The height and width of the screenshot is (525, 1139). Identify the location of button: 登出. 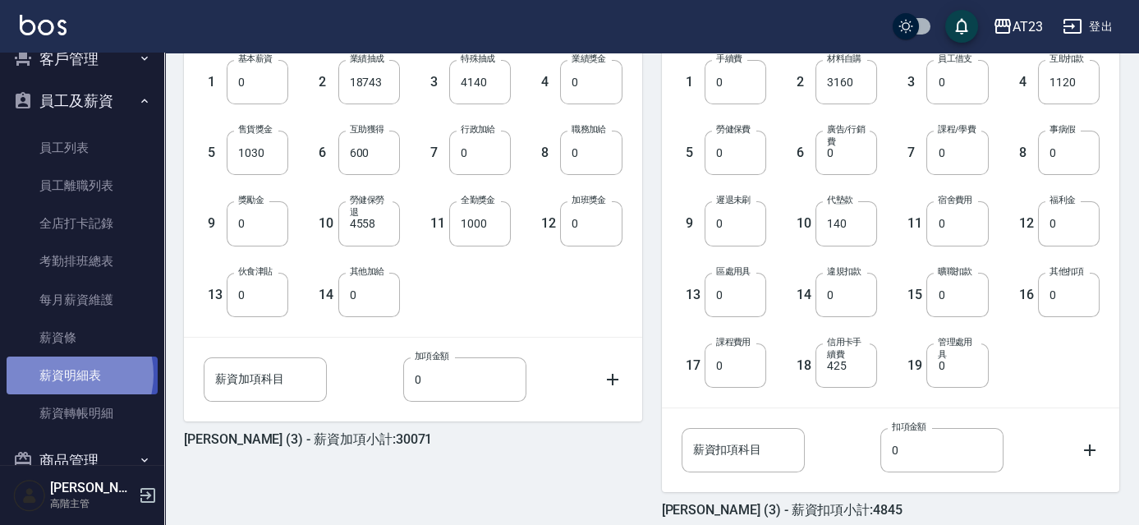
(1087, 26).